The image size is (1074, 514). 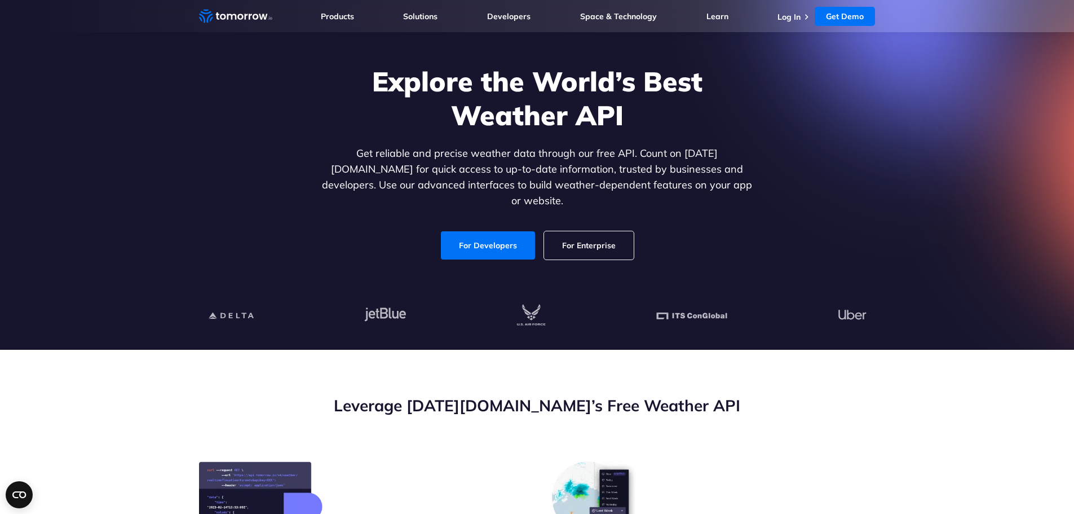 What do you see at coordinates (337, 16) in the screenshot?
I see `a: Products` at bounding box center [337, 16].